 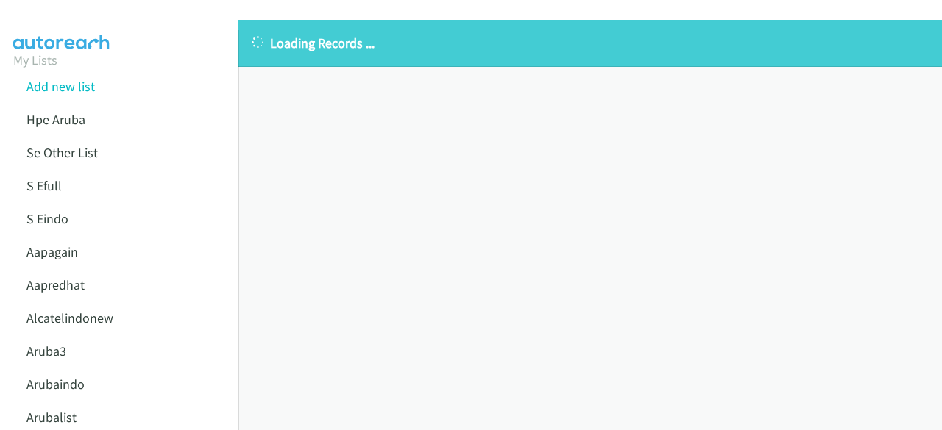 I want to click on a: Arubalist, so click(x=52, y=417).